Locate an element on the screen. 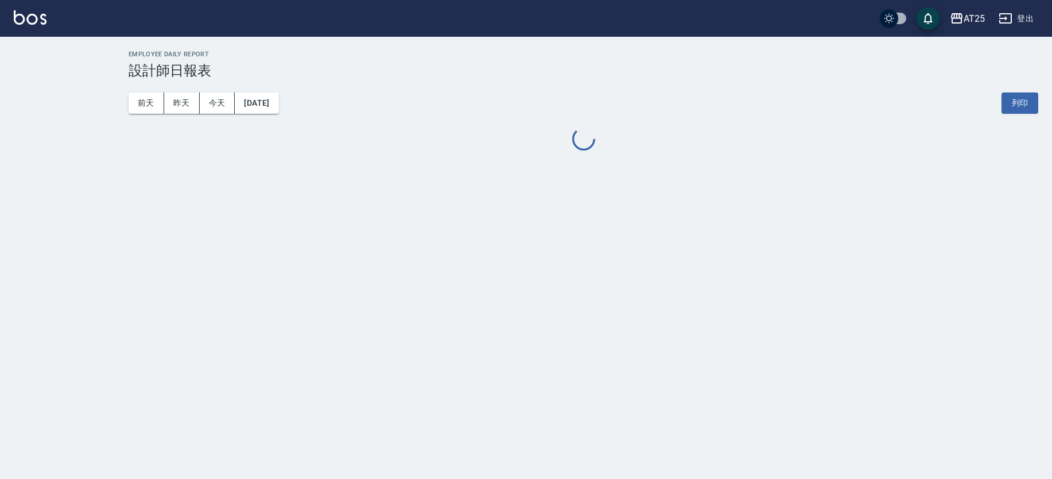 This screenshot has height=479, width=1052. div: AT25 is located at coordinates (974, 18).